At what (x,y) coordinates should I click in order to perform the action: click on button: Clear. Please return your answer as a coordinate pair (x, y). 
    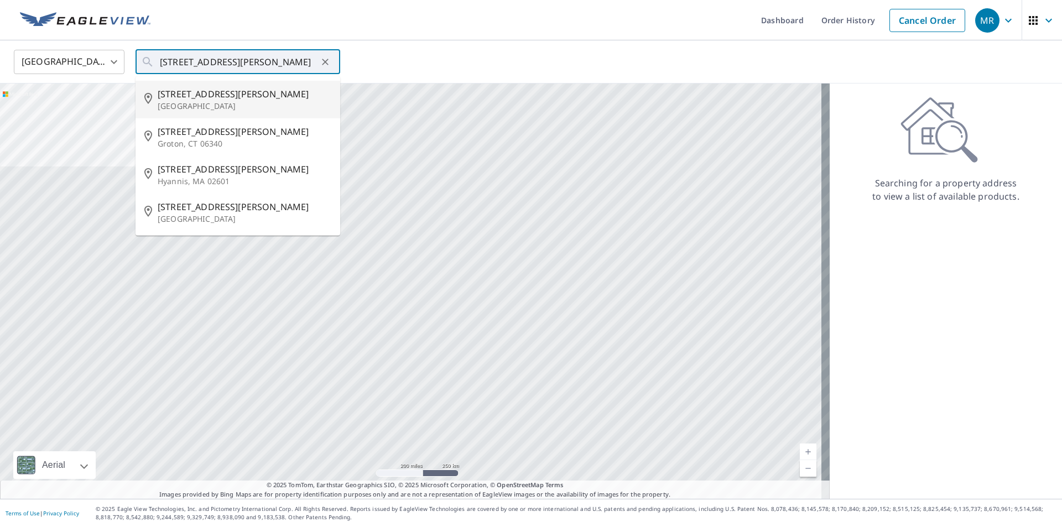
    Looking at the image, I should click on (325, 62).